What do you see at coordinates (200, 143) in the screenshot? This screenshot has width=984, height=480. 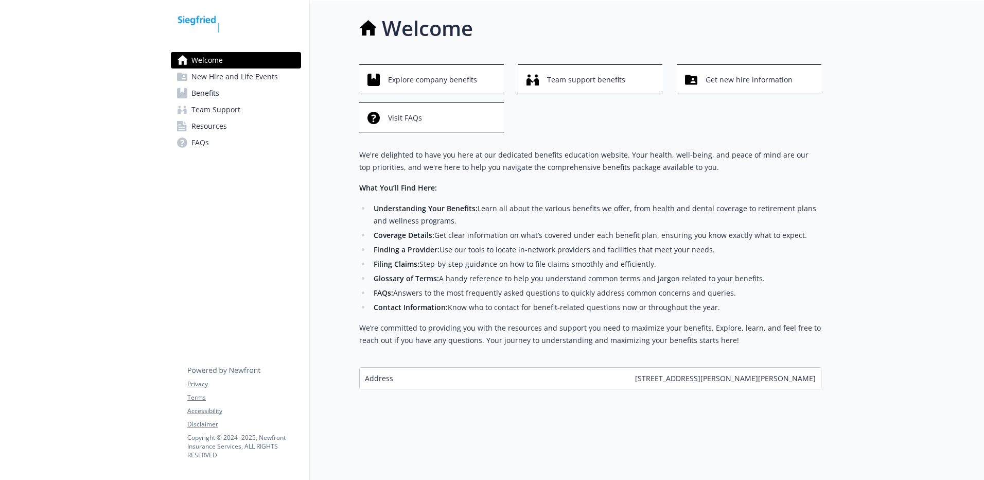 I see `span: FAQs` at bounding box center [200, 143].